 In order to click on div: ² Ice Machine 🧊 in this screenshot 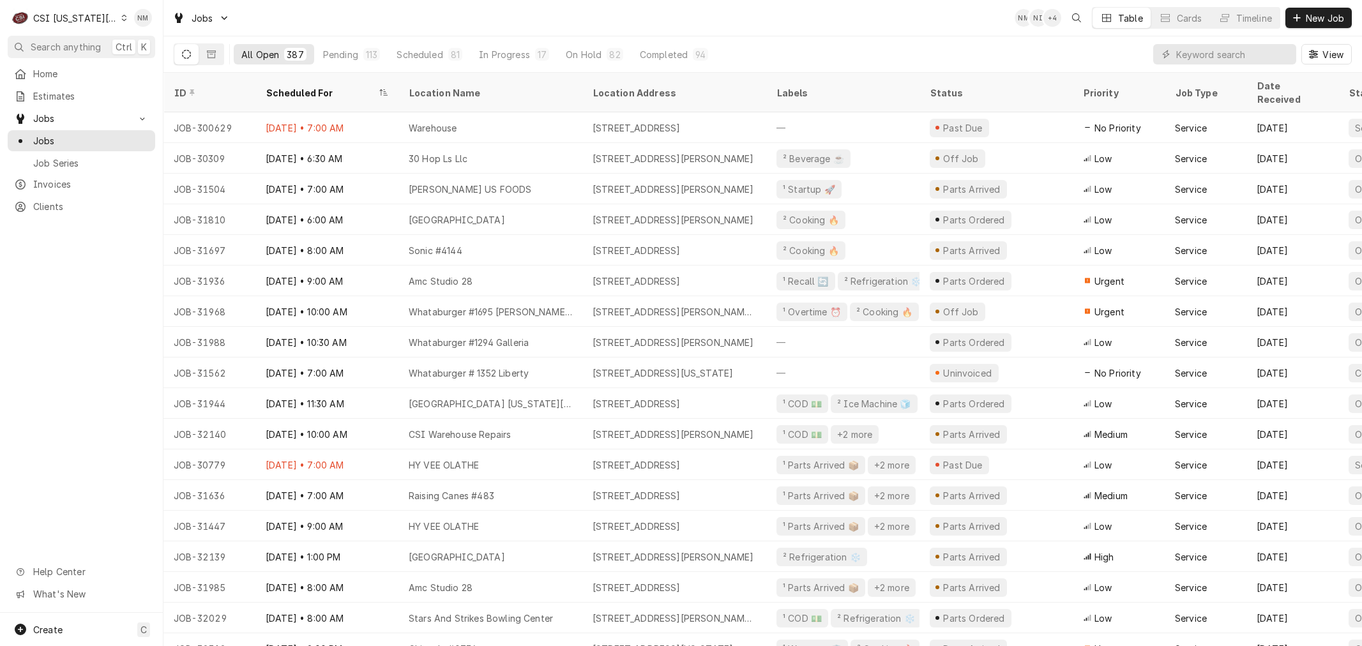, I will do `click(874, 404)`.